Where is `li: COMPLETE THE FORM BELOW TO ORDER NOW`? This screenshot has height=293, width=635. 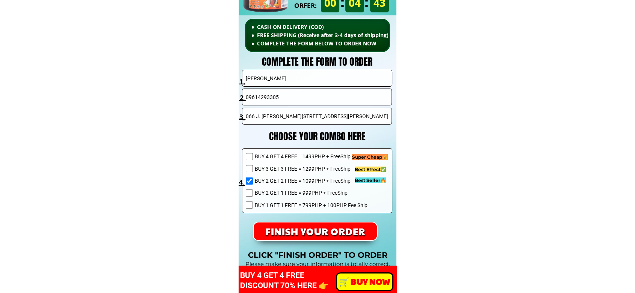 li: COMPLETE THE FORM BELOW TO ORDER NOW is located at coordinates (334, 44).